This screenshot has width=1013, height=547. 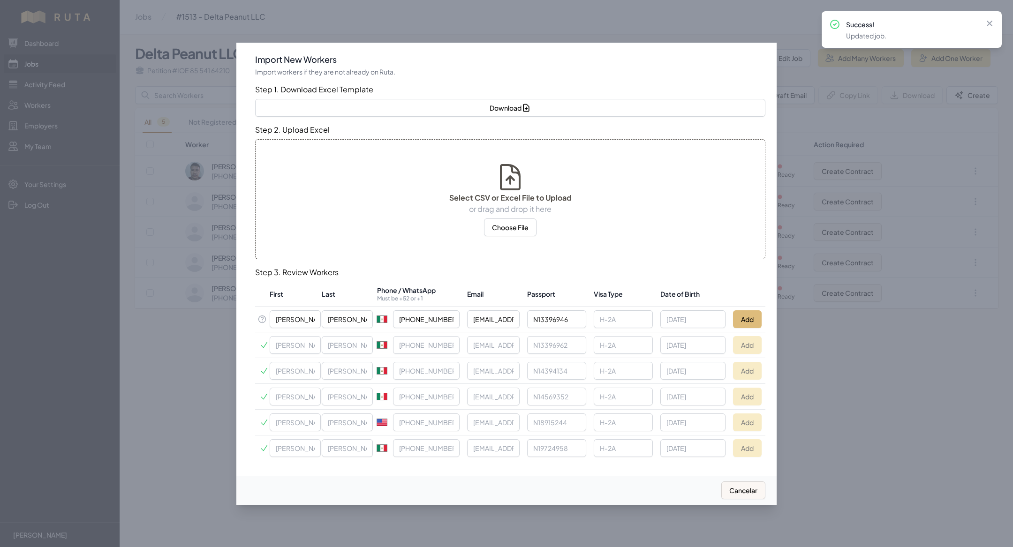 What do you see at coordinates (347, 294) in the screenshot?
I see `th: Last` at bounding box center [347, 294].